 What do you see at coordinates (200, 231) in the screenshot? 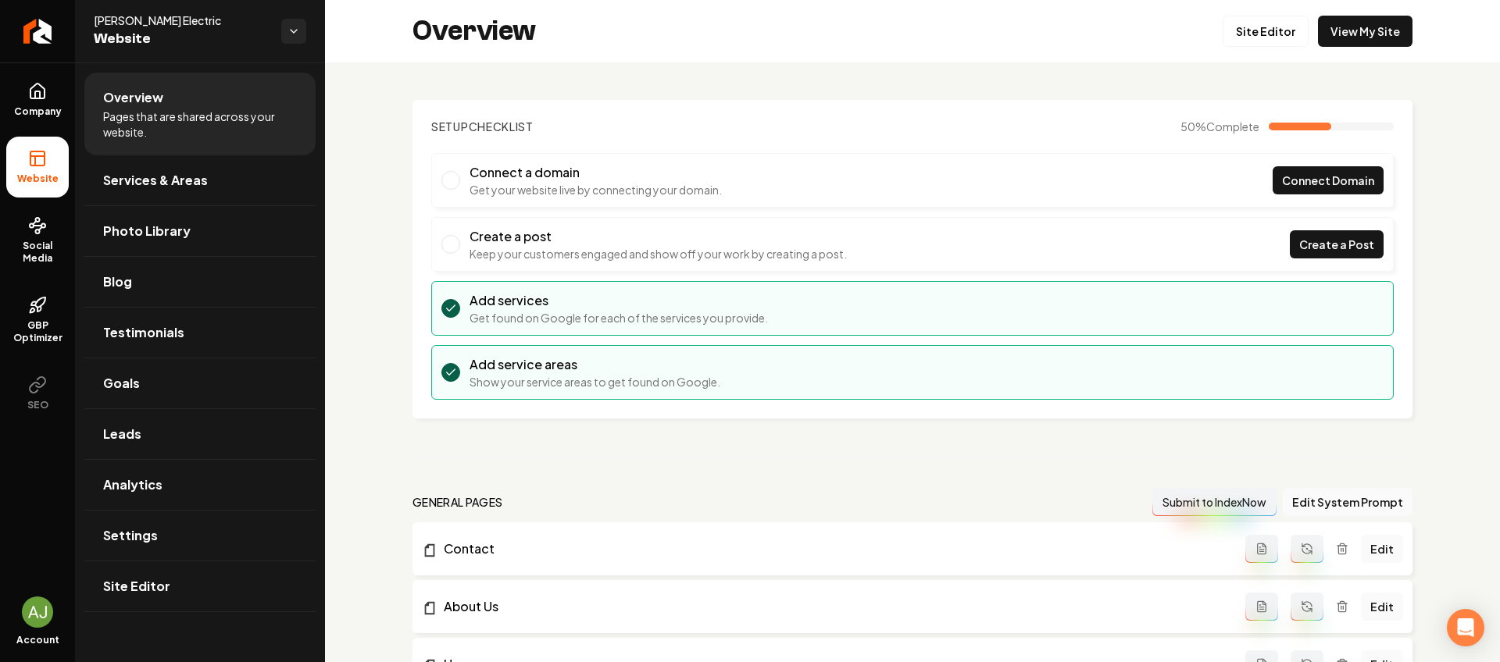
I see `a: Photo Library` at bounding box center [200, 231].